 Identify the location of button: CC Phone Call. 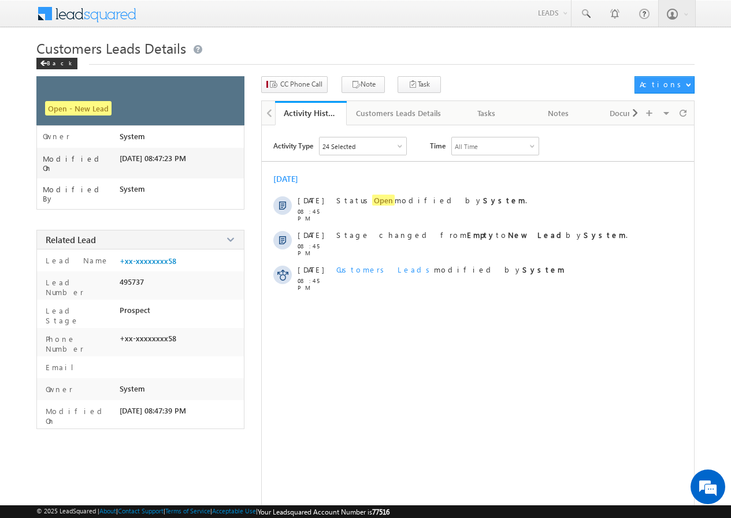
(294, 84).